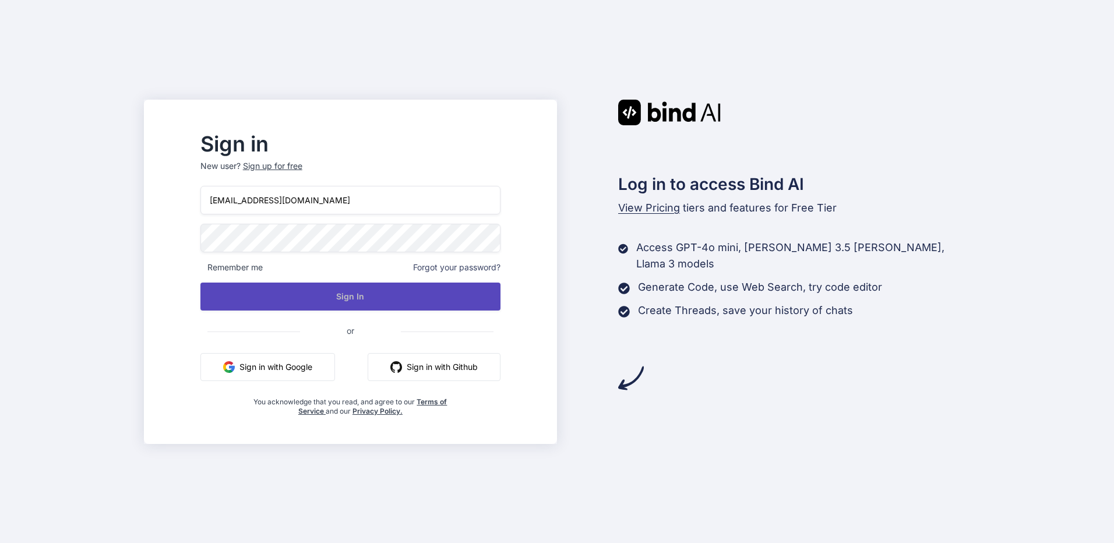 This screenshot has height=543, width=1114. I want to click on span: Forgot your password?, so click(457, 267).